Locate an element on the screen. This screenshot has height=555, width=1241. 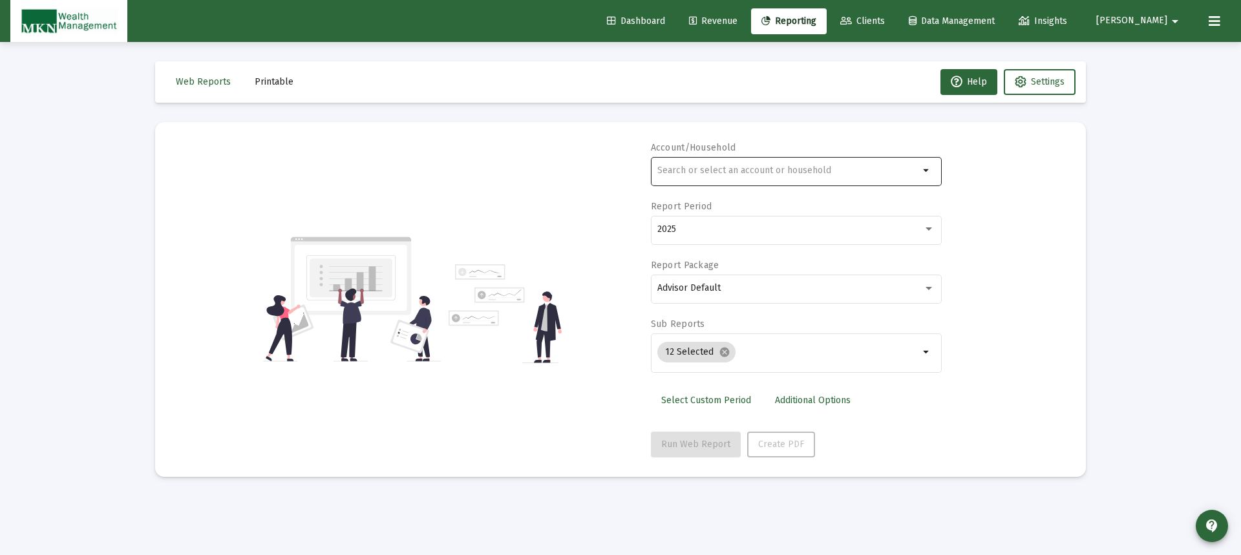
span: Revenue is located at coordinates (713, 21).